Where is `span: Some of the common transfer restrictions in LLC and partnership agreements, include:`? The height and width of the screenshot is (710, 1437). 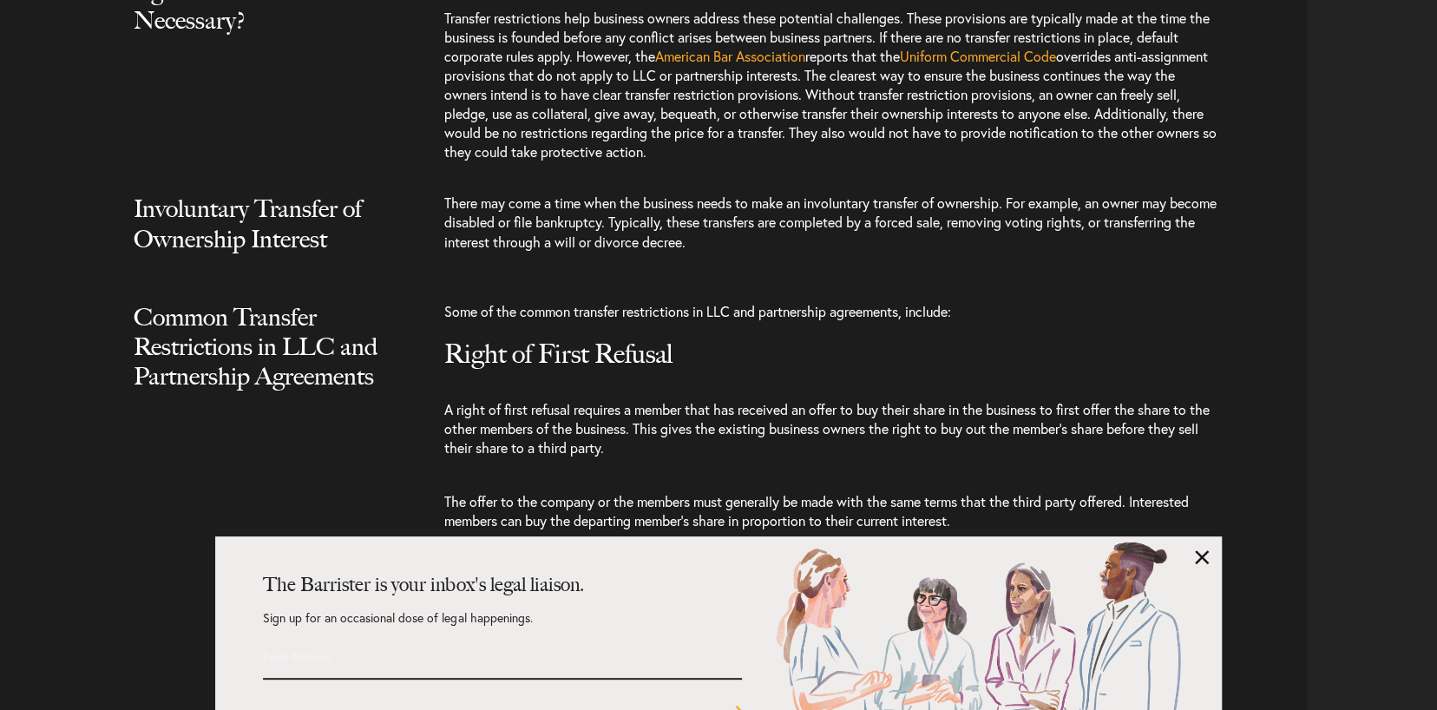 span: Some of the common transfer restrictions in LLC and partnership agreements, include: is located at coordinates (698, 310).